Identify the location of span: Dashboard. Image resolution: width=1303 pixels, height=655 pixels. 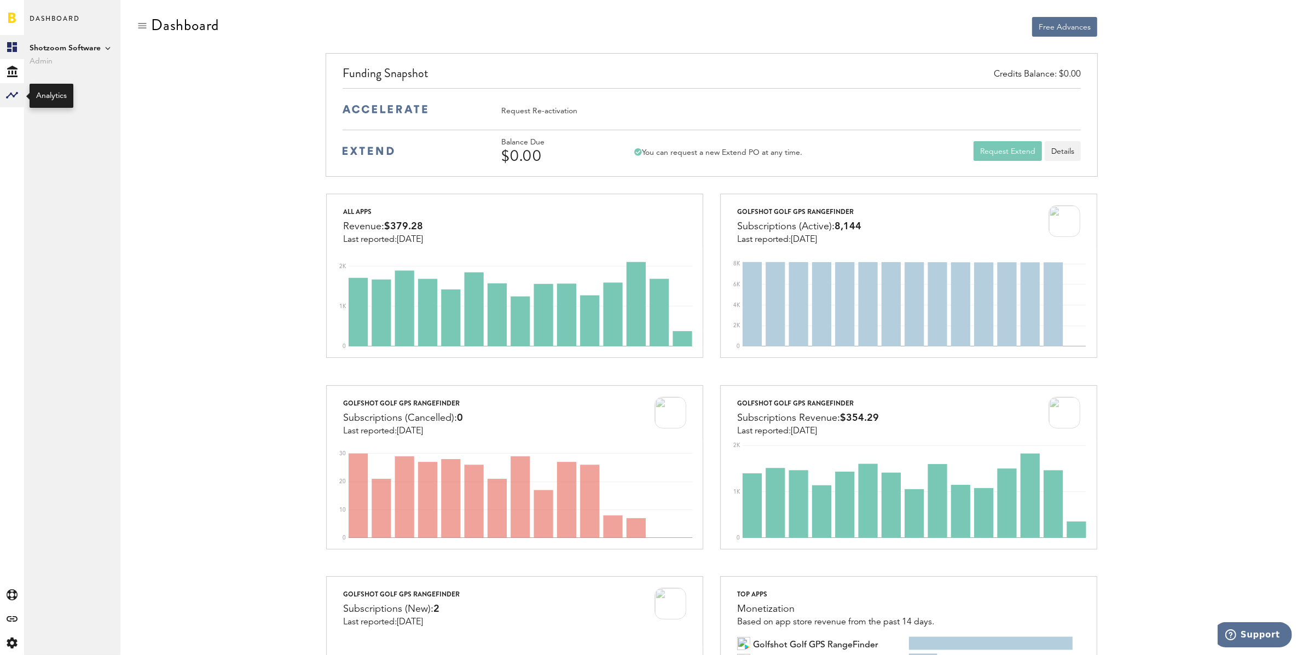
(55, 24).